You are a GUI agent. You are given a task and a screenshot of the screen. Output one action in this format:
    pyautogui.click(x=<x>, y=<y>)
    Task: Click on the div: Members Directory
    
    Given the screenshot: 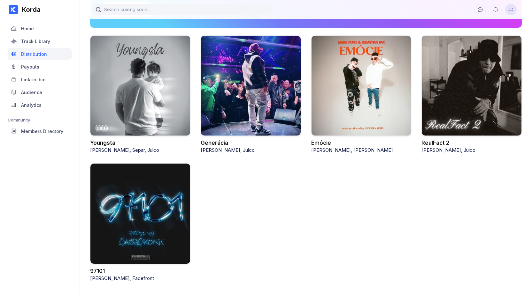 What is the action you would take?
    pyautogui.click(x=42, y=131)
    